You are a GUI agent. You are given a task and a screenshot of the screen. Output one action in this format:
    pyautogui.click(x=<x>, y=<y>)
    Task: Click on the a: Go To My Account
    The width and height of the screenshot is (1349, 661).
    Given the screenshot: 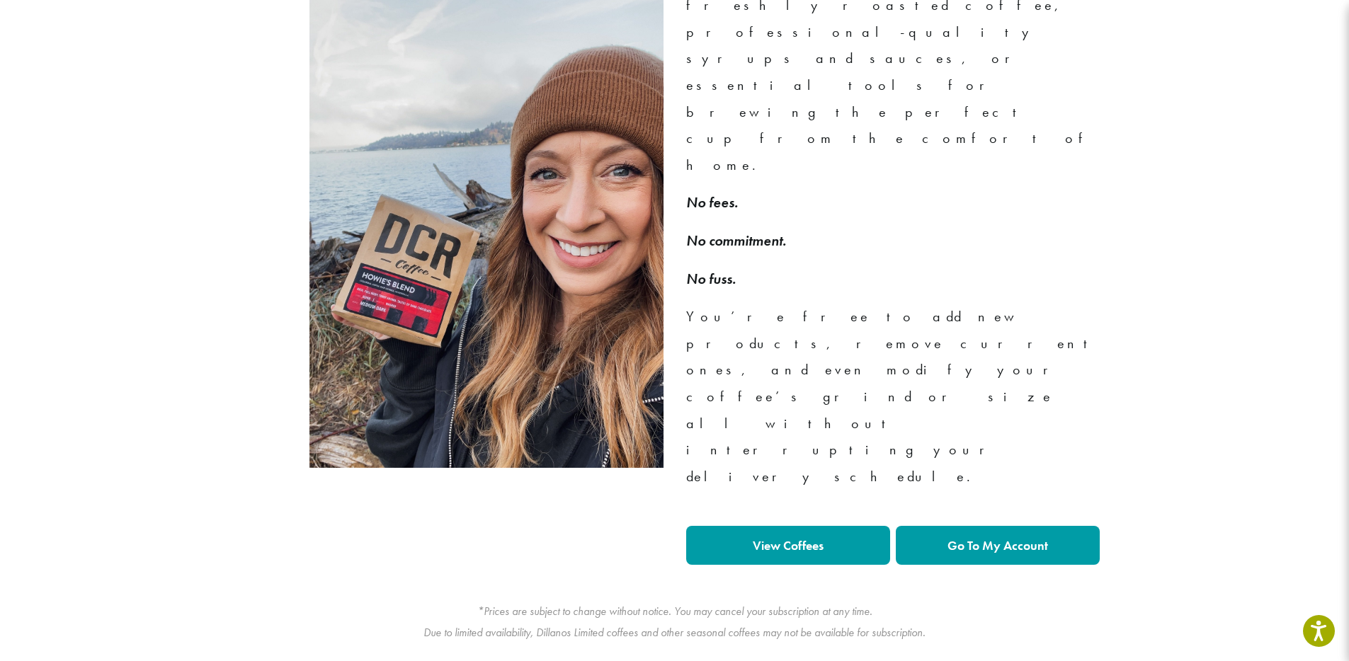 What is the action you would take?
    pyautogui.click(x=998, y=545)
    